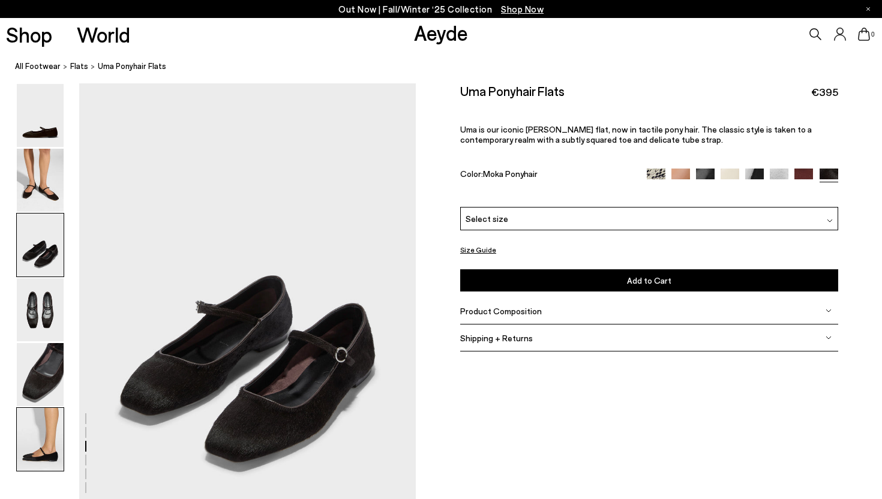  What do you see at coordinates (496, 338) in the screenshot?
I see `span: Shipping + Returns` at bounding box center [496, 338].